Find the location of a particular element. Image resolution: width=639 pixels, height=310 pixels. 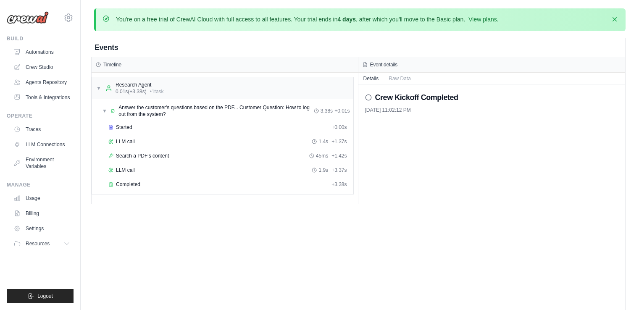

span: + 0.01s is located at coordinates (342, 111).